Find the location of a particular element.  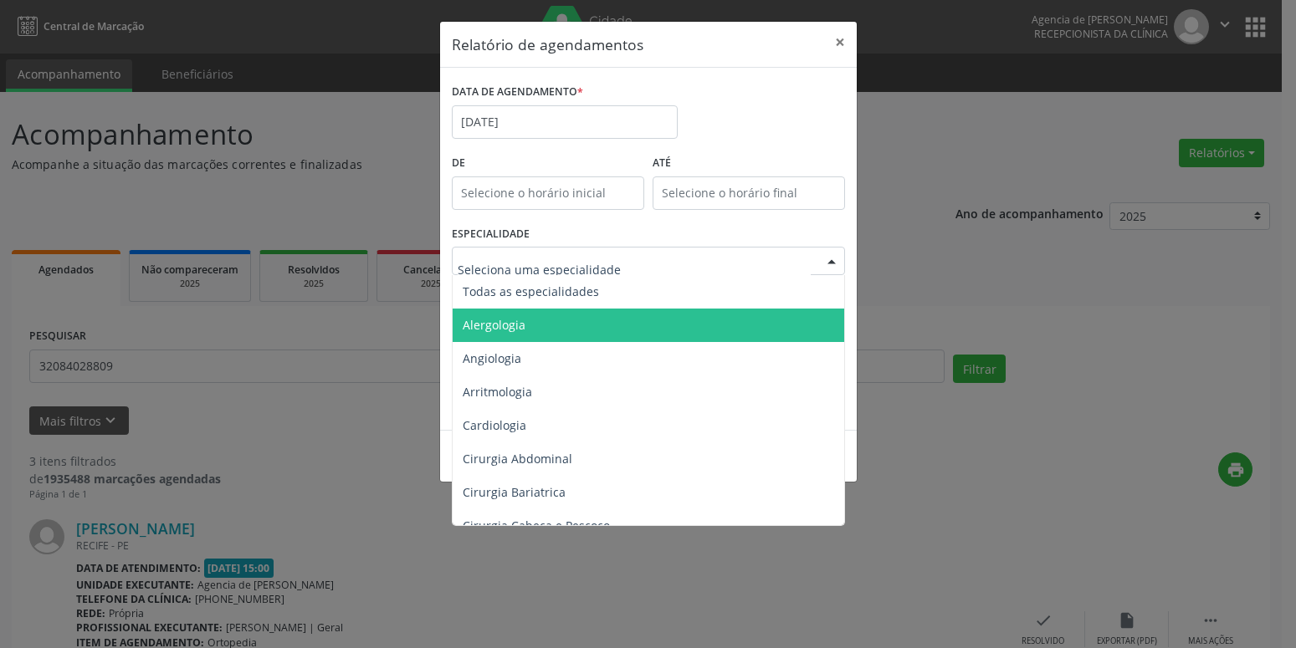

span: Alergologia is located at coordinates (494, 325).